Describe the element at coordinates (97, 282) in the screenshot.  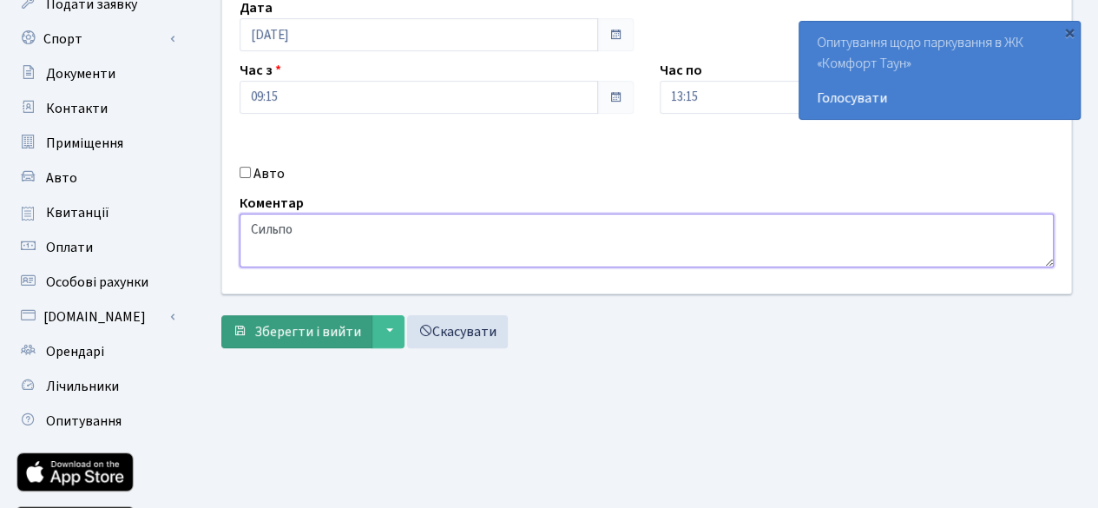
I see `span: Особові рахунки` at that location.